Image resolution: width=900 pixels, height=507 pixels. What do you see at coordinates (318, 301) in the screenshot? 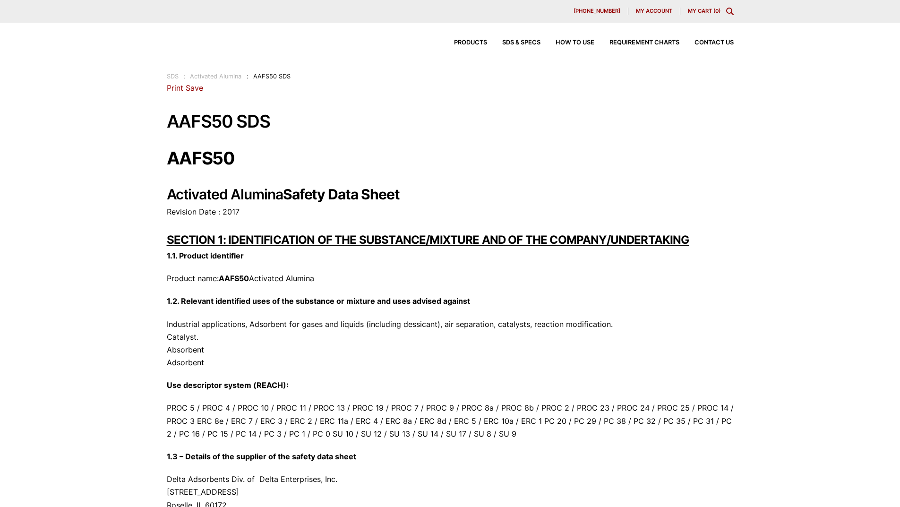
I see `strong: 1.2. Relevant identified uses of the substance or mixture and uses advised against` at bounding box center [318, 301].